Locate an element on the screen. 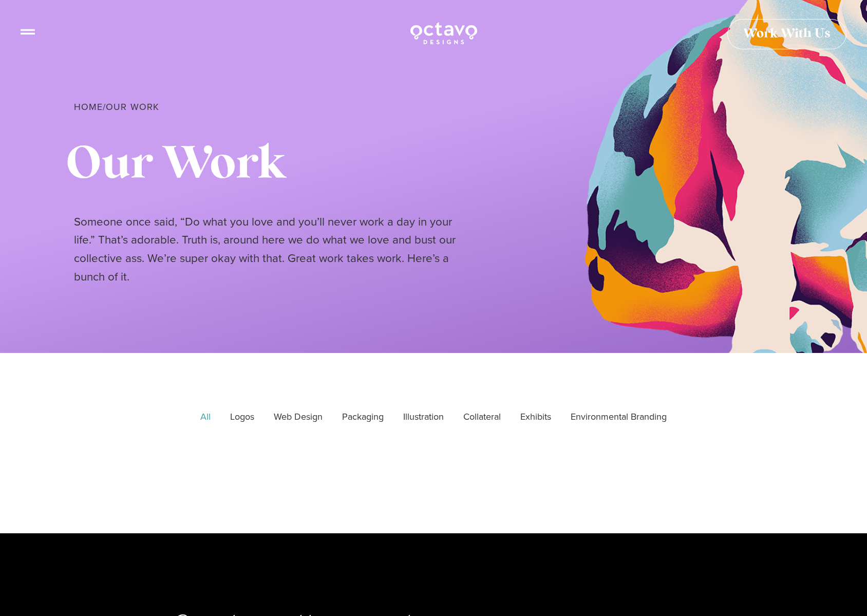 The height and width of the screenshot is (616, 867). a: Illustration is located at coordinates (423, 417).